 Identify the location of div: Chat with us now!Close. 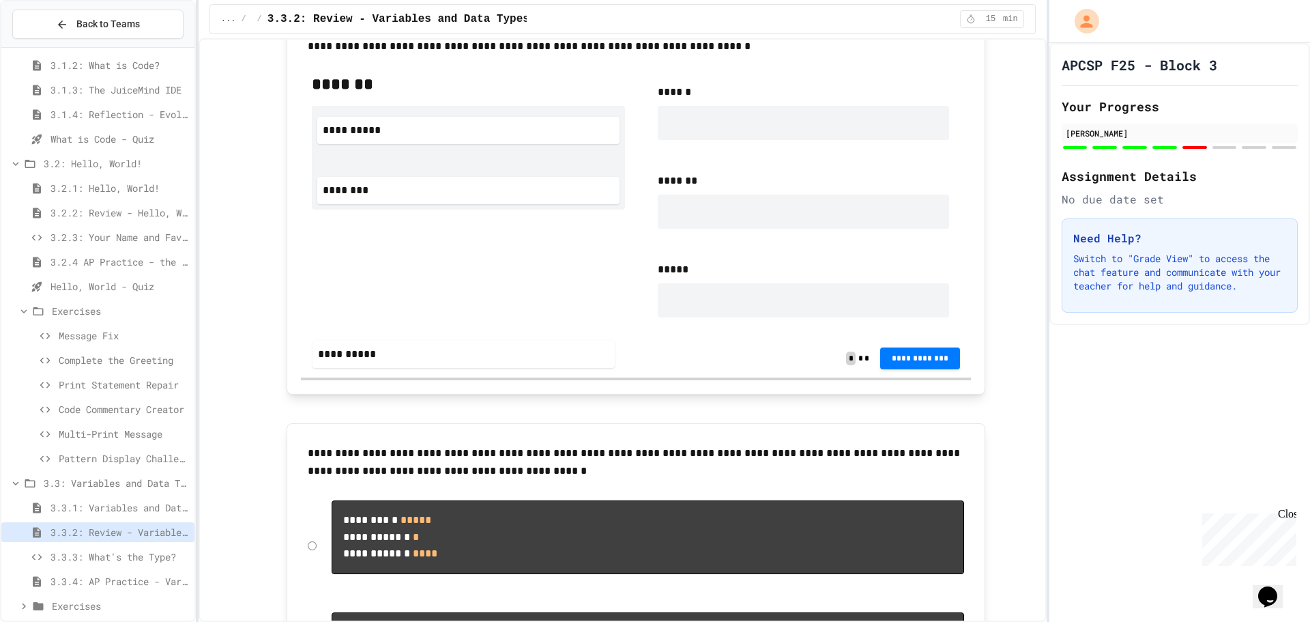
(50, 46).